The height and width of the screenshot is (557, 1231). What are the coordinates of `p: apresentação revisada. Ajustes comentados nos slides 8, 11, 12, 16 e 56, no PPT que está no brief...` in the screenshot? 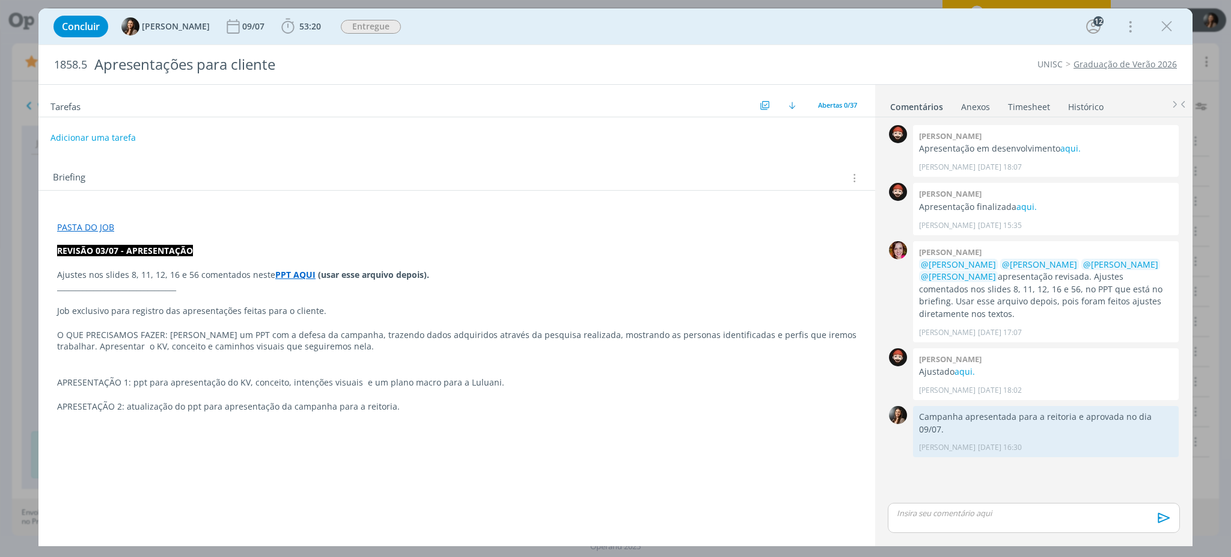 It's located at (1046, 289).